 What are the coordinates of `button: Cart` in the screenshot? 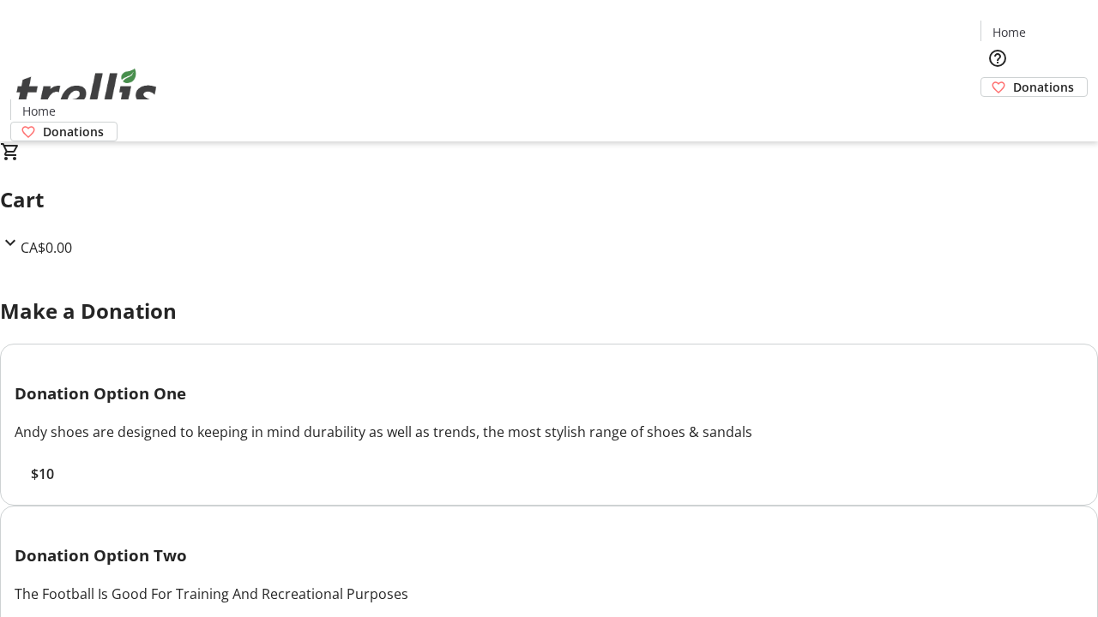 It's located at (997, 114).